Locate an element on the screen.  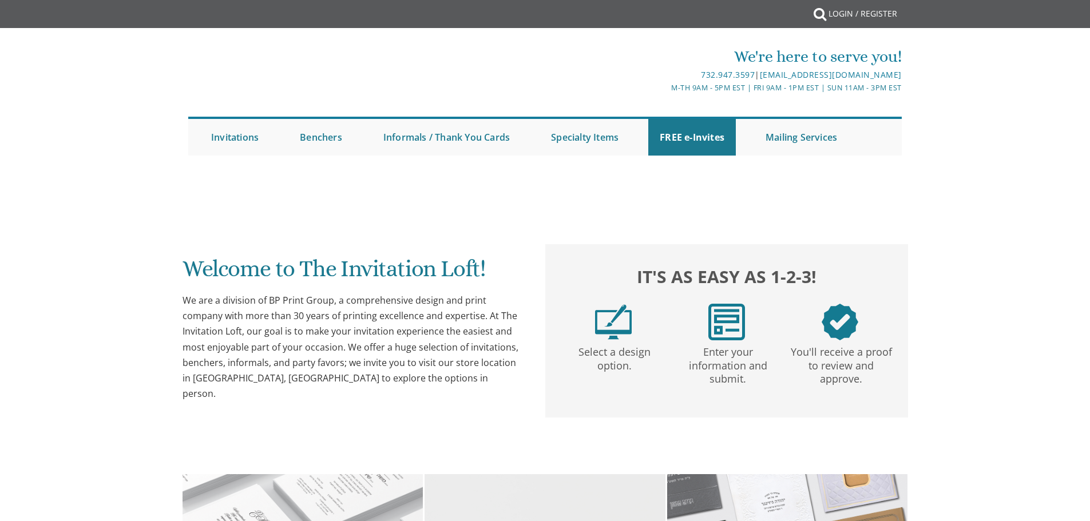
a: Benchers is located at coordinates (321, 137).